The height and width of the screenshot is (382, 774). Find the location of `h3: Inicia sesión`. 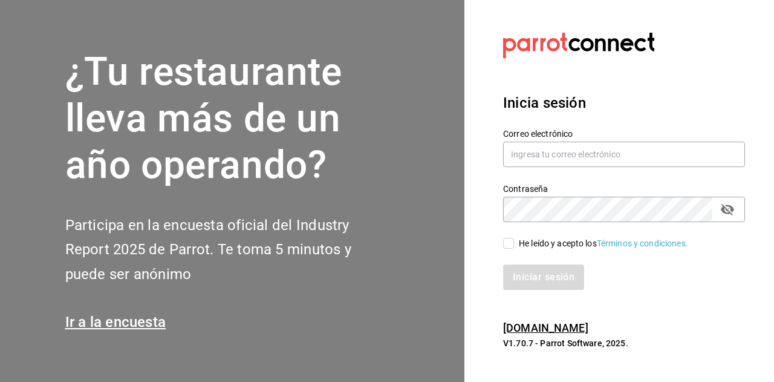

h3: Inicia sesión is located at coordinates (624, 103).